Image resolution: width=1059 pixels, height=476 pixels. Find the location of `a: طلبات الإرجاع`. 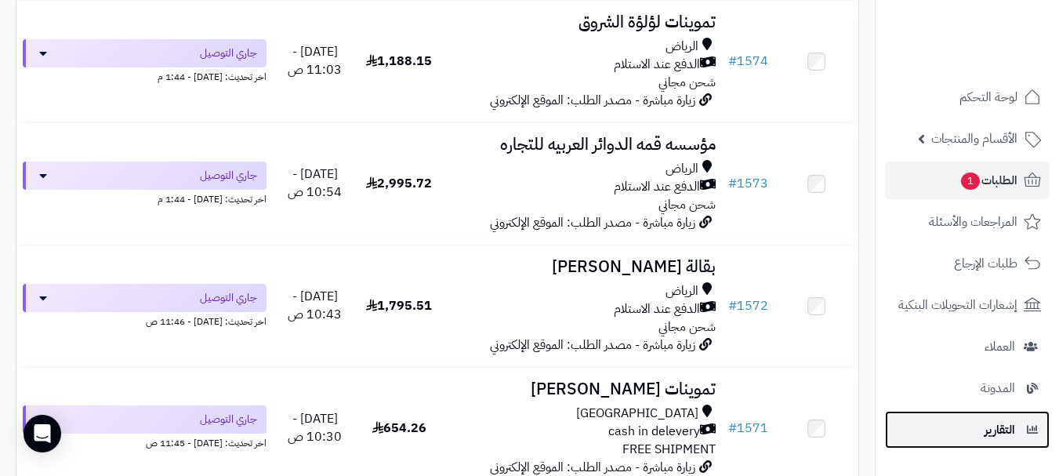

a: طلبات الإرجاع is located at coordinates (967, 263).